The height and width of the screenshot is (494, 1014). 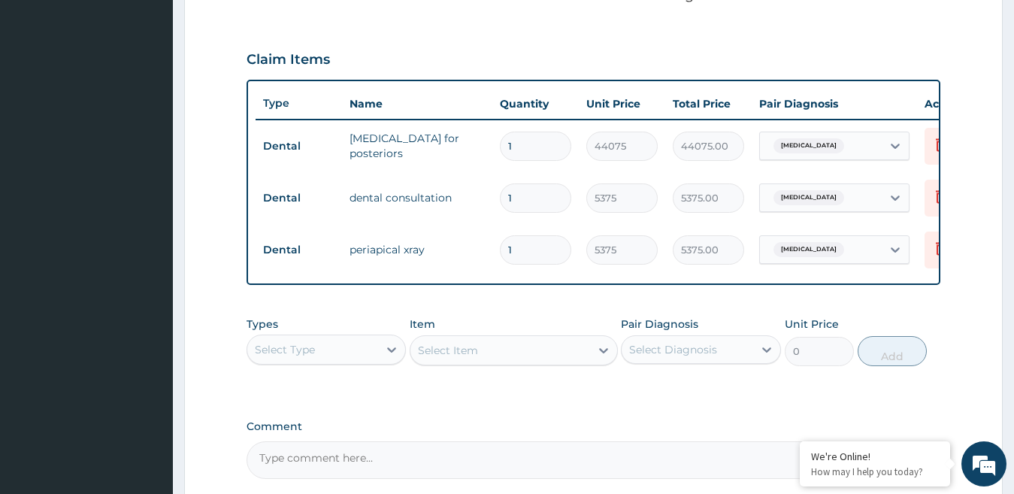 I want to click on span: We're online!, so click(x=147, y=226).